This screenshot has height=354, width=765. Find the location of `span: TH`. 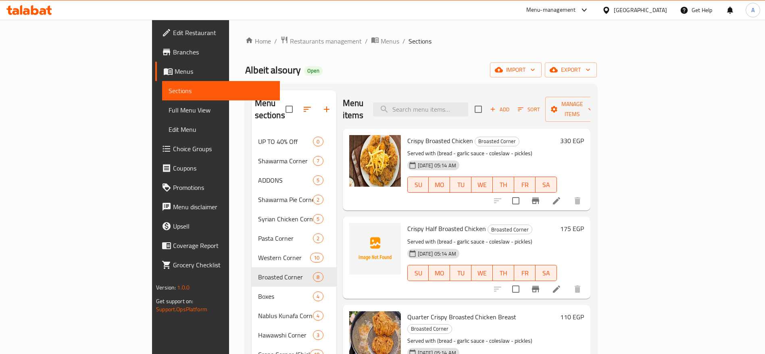

span: TH is located at coordinates (504, 273).